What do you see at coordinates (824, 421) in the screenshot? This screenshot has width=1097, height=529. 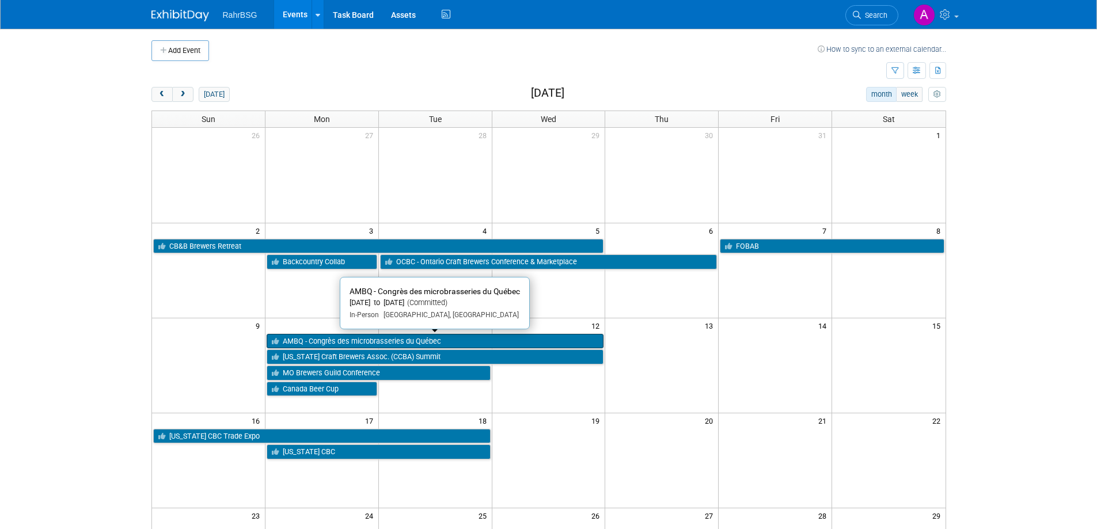 I see `span: 21` at bounding box center [824, 421].